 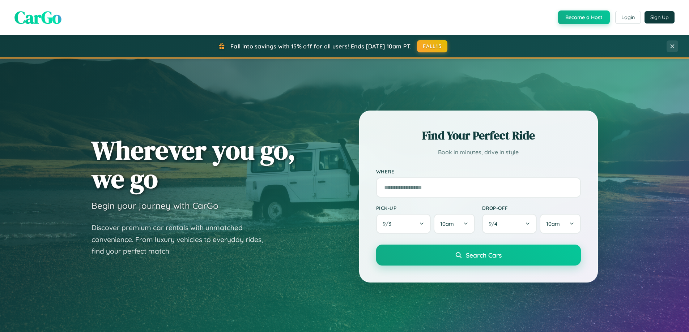 What do you see at coordinates (478, 152) in the screenshot?
I see `p: Book in minutes, drive in style` at bounding box center [478, 152].